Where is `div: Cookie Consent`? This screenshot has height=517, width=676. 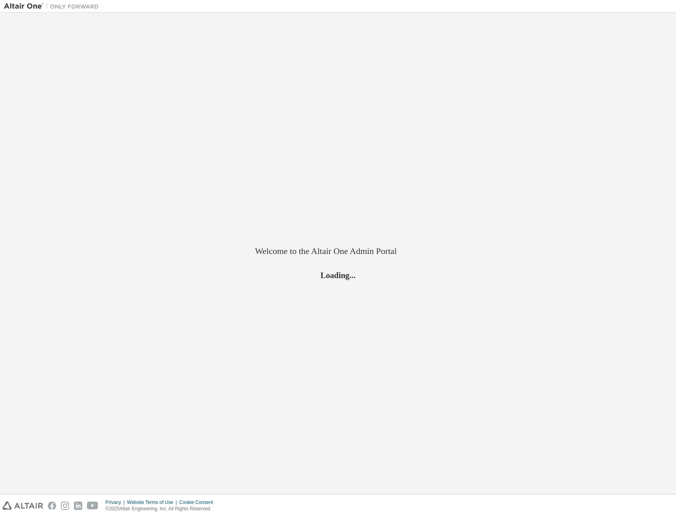 div: Cookie Consent is located at coordinates (198, 502).